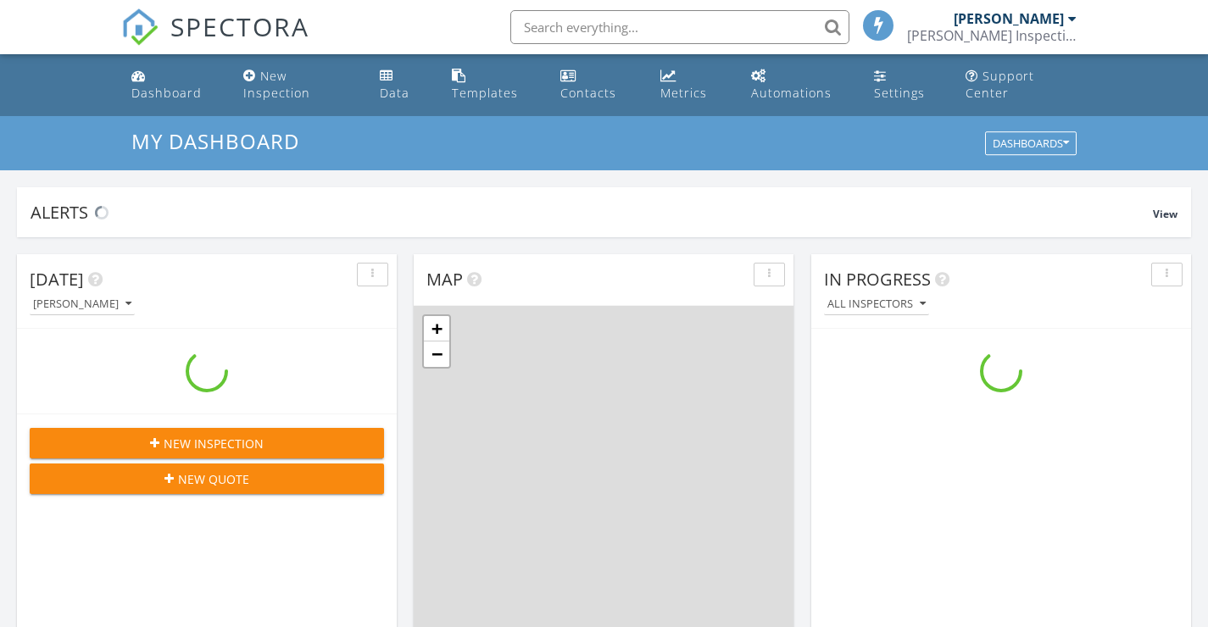 Image resolution: width=1208 pixels, height=627 pixels. I want to click on span: Map, so click(444, 279).